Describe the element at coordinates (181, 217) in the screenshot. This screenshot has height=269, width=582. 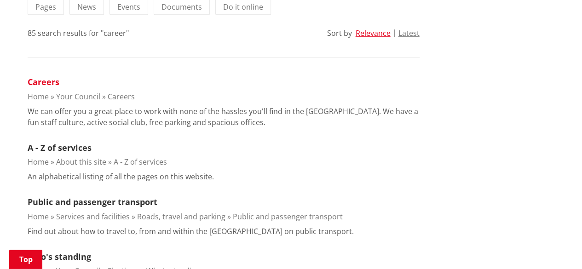
I see `a: Roads, travel and parking` at that location.